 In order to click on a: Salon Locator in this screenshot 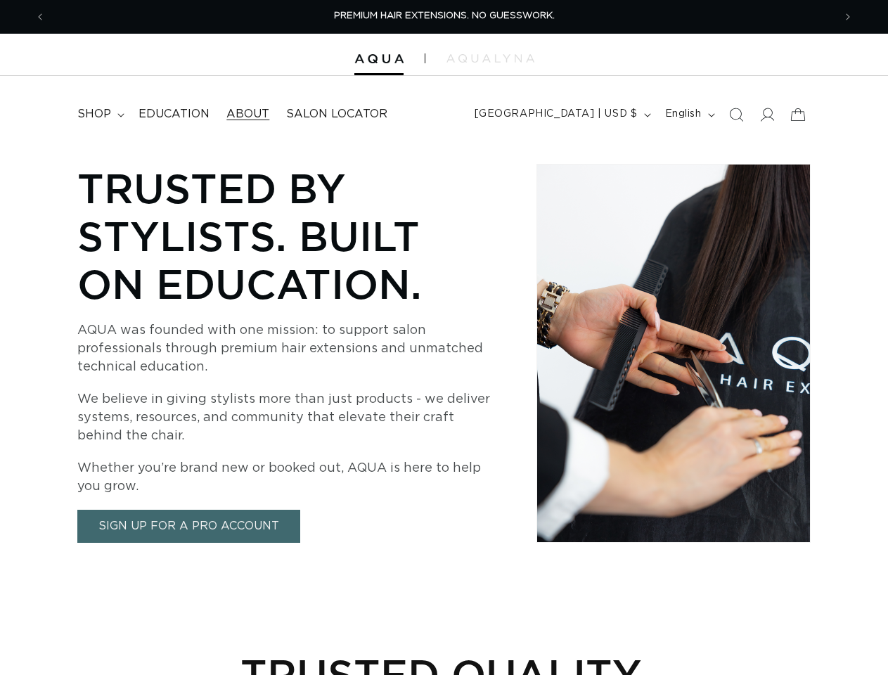, I will do `click(337, 114)`.